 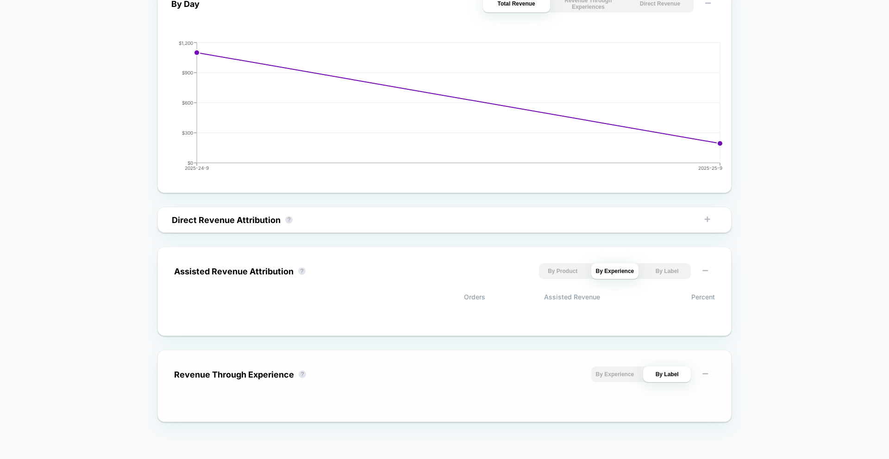 I want to click on div: Assisted Revenue Attribution, so click(x=234, y=271).